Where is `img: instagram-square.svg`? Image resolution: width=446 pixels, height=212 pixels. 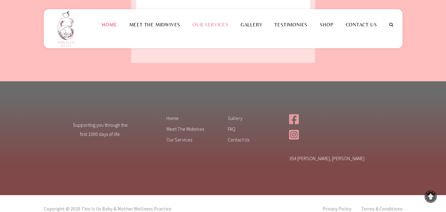 img: instagram-square.svg is located at coordinates (294, 135).